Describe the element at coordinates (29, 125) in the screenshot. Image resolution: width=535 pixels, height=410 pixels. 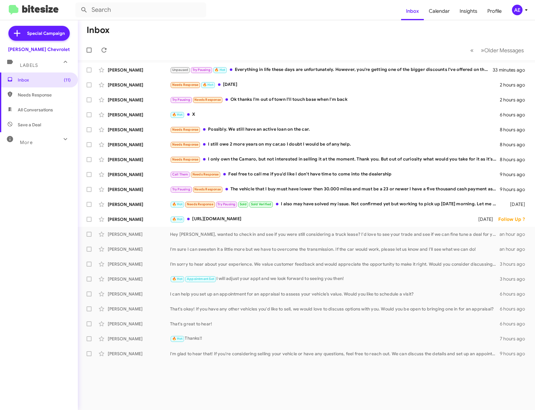
I see `span: Save a Deal` at that location.